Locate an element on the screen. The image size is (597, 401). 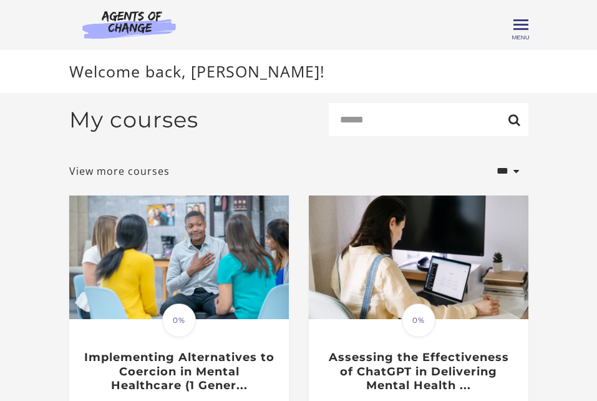
a: View more courses is located at coordinates (119, 171).